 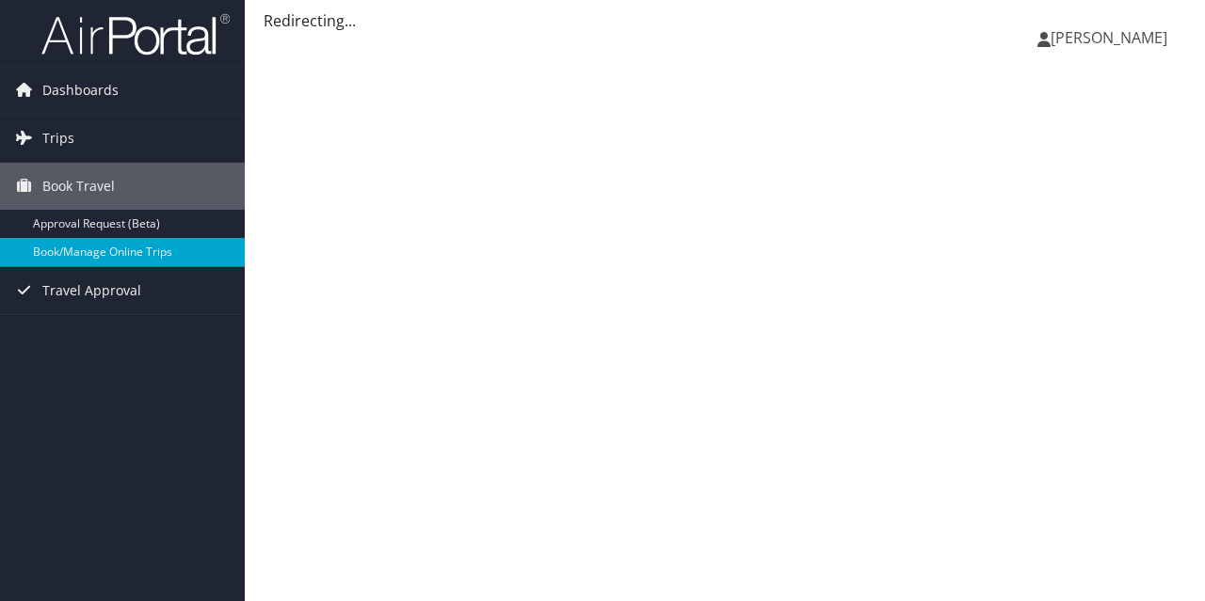 What do you see at coordinates (136, 34) in the screenshot?
I see `img: airportal-logo.png` at bounding box center [136, 34].